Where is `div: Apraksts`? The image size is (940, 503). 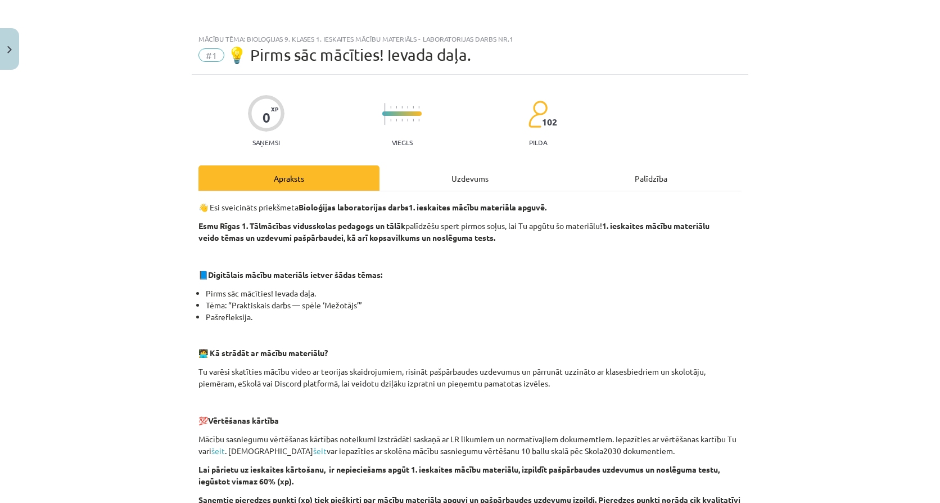 div: Apraksts is located at coordinates (289, 178).